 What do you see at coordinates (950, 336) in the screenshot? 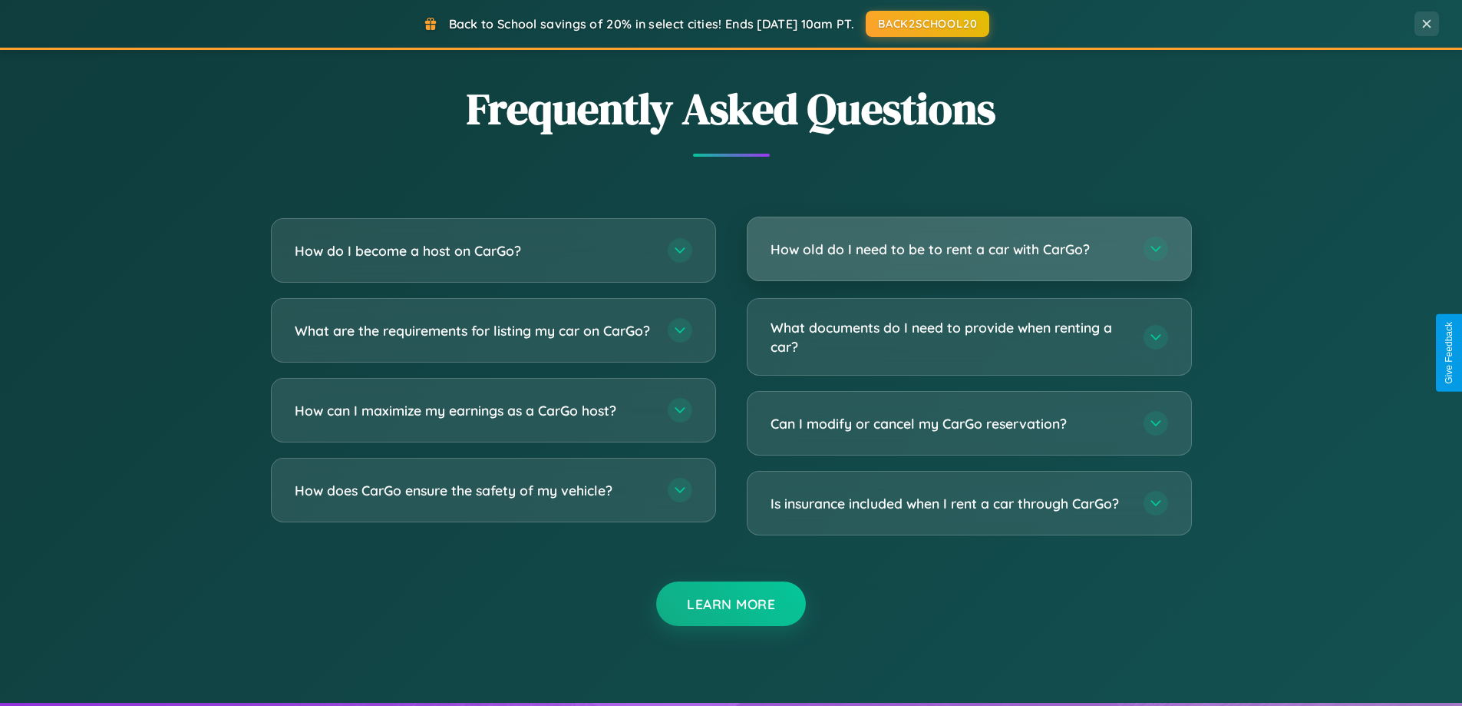
I see `h3: What documents do I need to provide when renting a car?` at bounding box center [950, 336].